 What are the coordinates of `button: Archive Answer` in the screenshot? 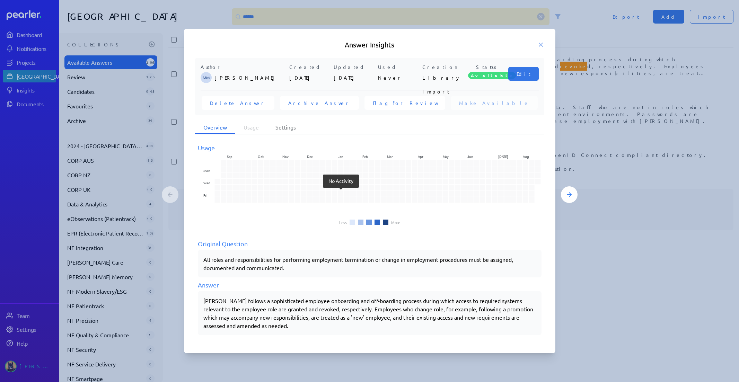 It's located at (319, 103).